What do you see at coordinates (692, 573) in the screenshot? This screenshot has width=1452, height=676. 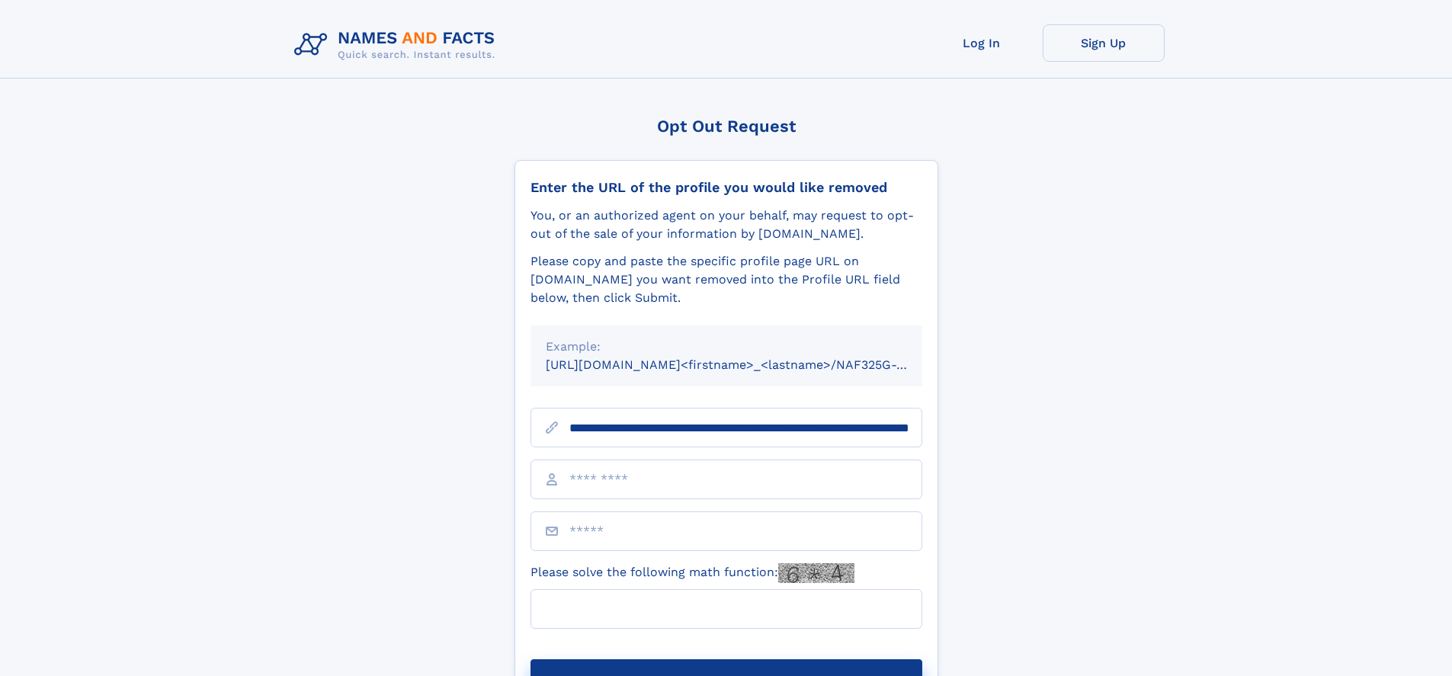 I see `label: Please solve the following math function:` at bounding box center [692, 573].